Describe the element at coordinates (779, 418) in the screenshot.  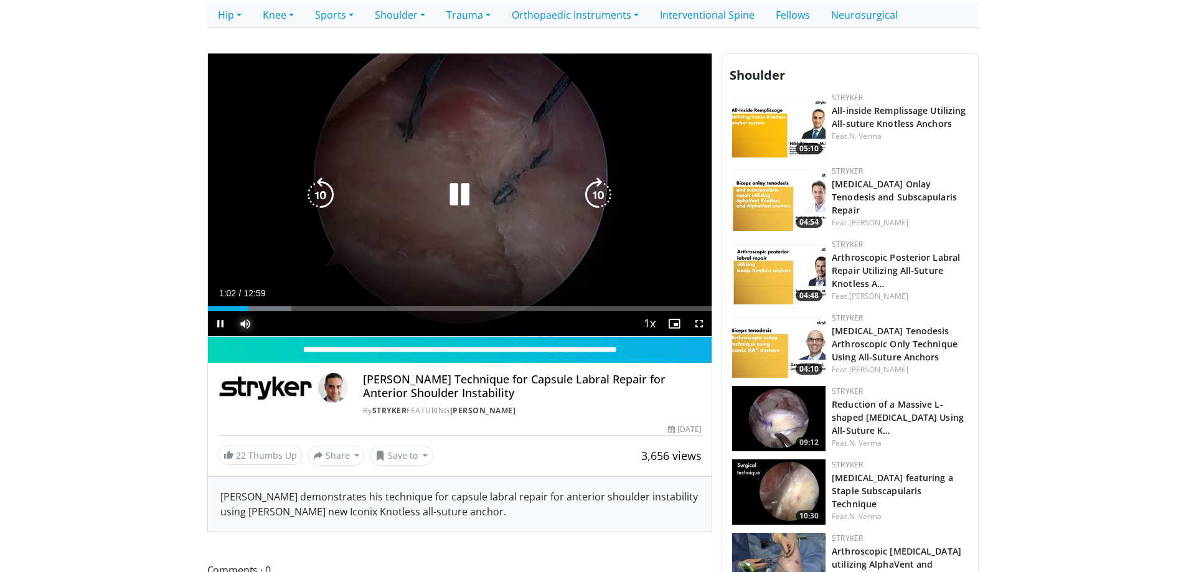
I see `a: 09:12` at that location.